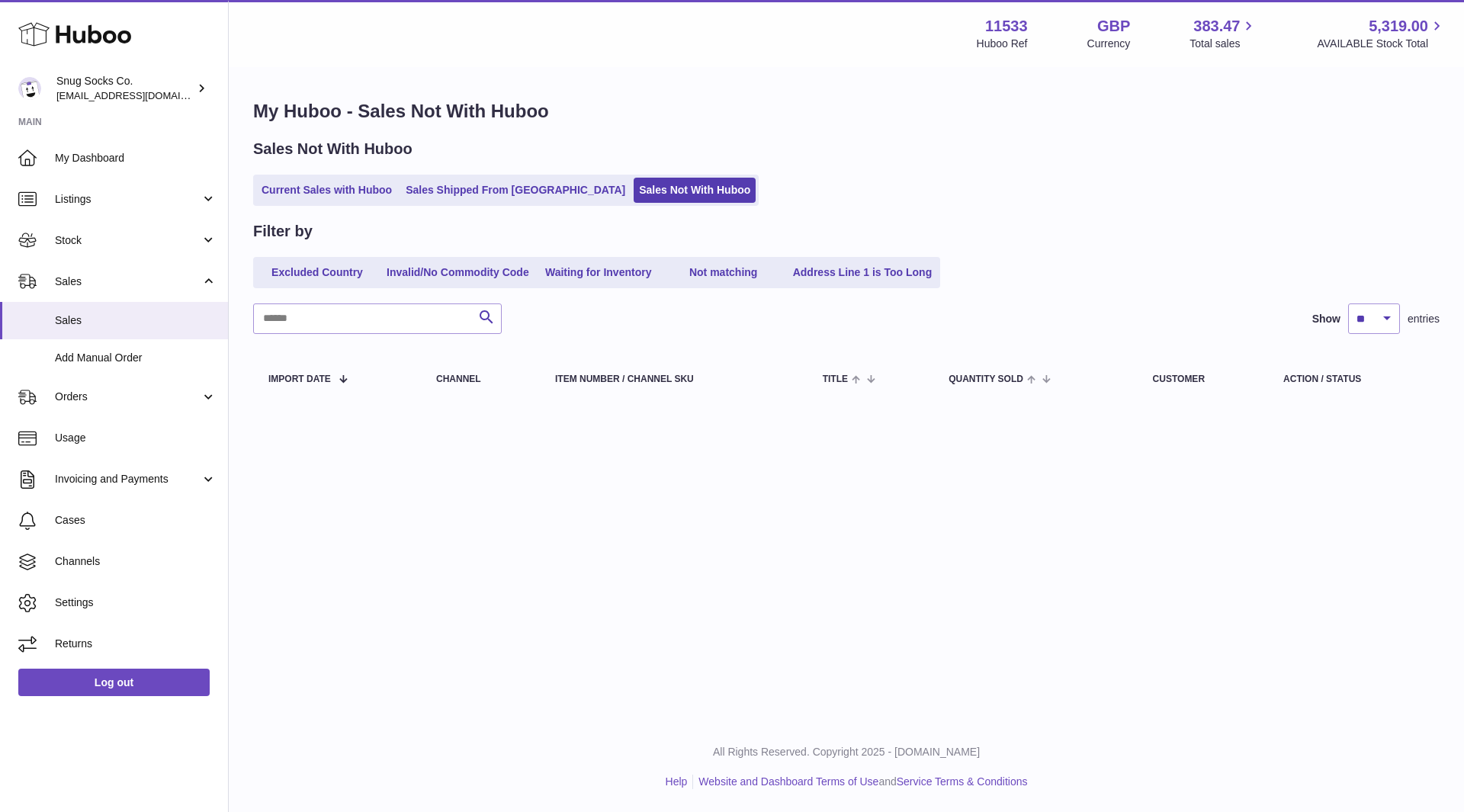 The width and height of the screenshot is (1464, 812). What do you see at coordinates (863, 273) in the screenshot?
I see `a: Address Line 1 is Too Long` at bounding box center [863, 273].